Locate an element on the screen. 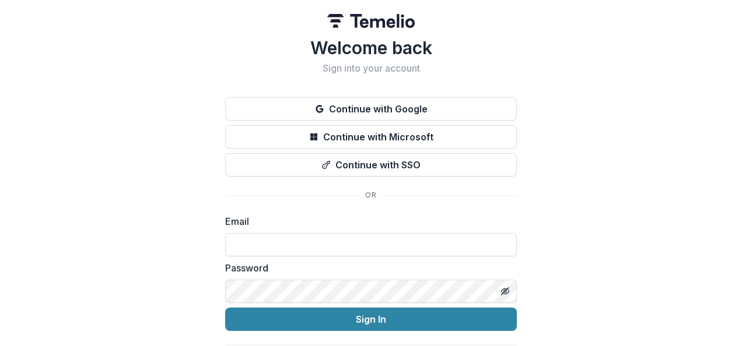  button: Toggle password visibility is located at coordinates (505, 292).